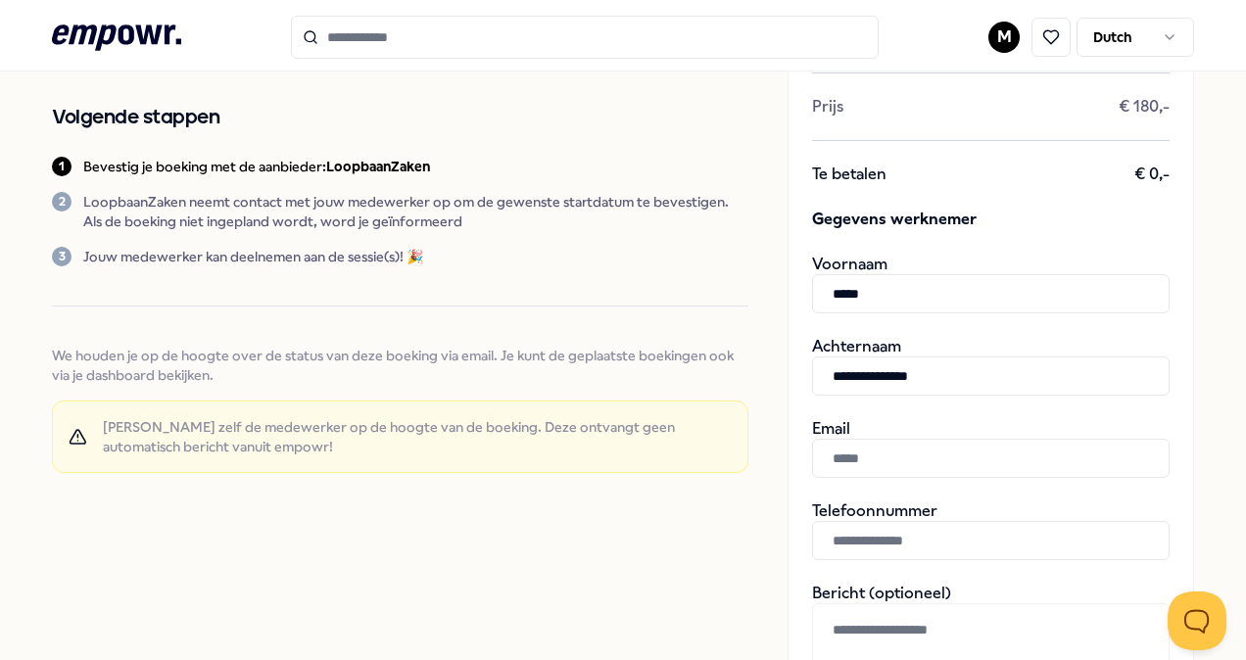 The height and width of the screenshot is (660, 1246). Describe the element at coordinates (990, 219) in the screenshot. I see `span: Gegevens werknemer` at that location.